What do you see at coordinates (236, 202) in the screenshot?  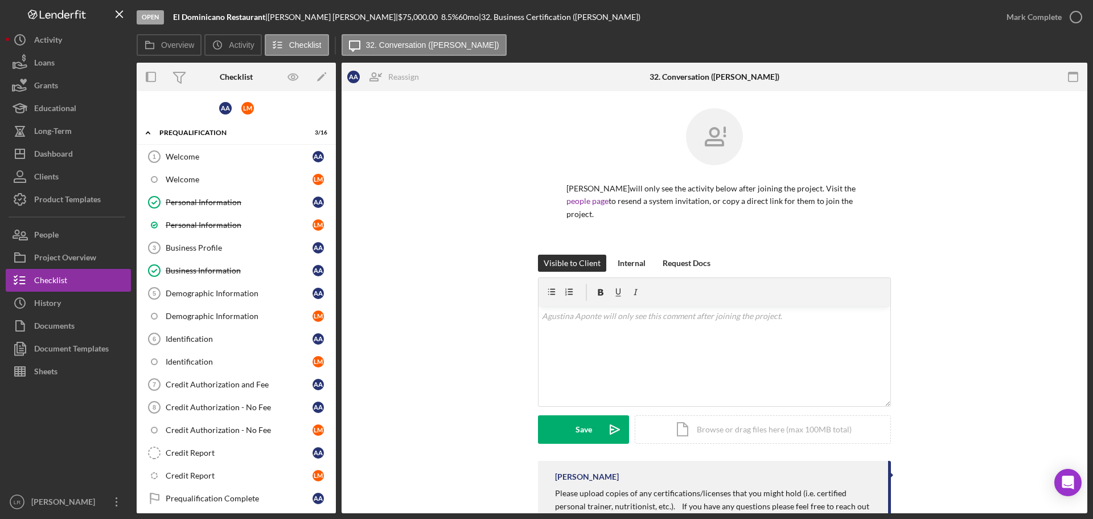 I see `a: Personal InformationAA` at bounding box center [236, 202].